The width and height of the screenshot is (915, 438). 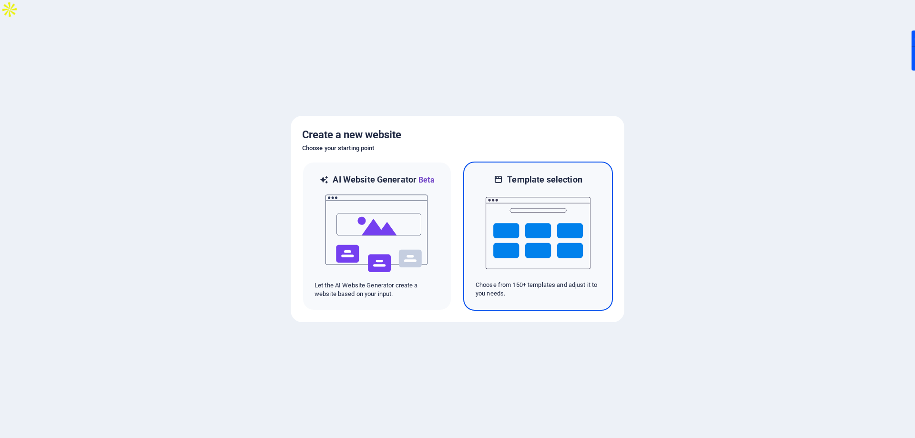 I want to click on div: Template selectionChoose from 150+ templates and adjust it to you needs., so click(x=538, y=236).